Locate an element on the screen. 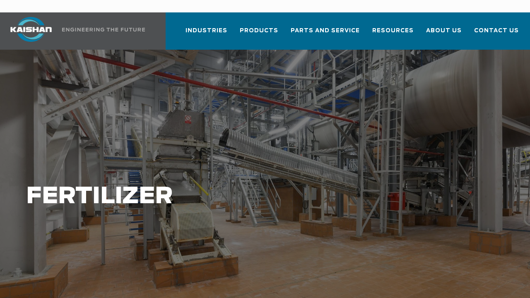 Image resolution: width=530 pixels, height=298 pixels. h1: Fertilizer is located at coordinates (224, 197).